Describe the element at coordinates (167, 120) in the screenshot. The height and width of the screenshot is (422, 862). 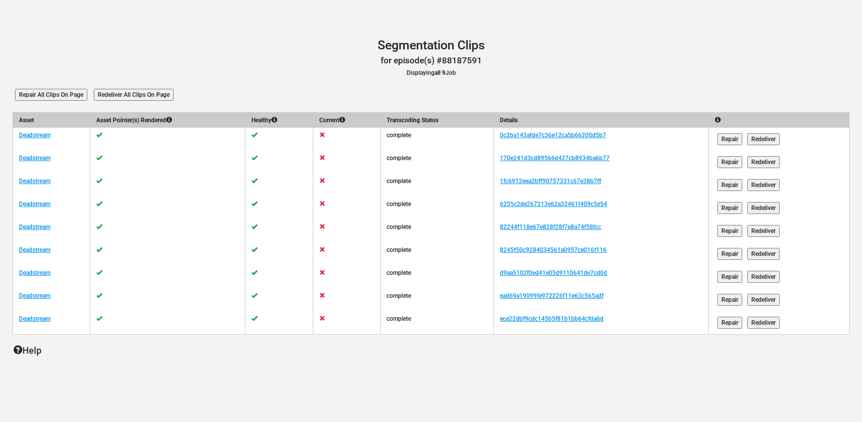
I see `th: Asset Pointer(s) Rendered` at that location.